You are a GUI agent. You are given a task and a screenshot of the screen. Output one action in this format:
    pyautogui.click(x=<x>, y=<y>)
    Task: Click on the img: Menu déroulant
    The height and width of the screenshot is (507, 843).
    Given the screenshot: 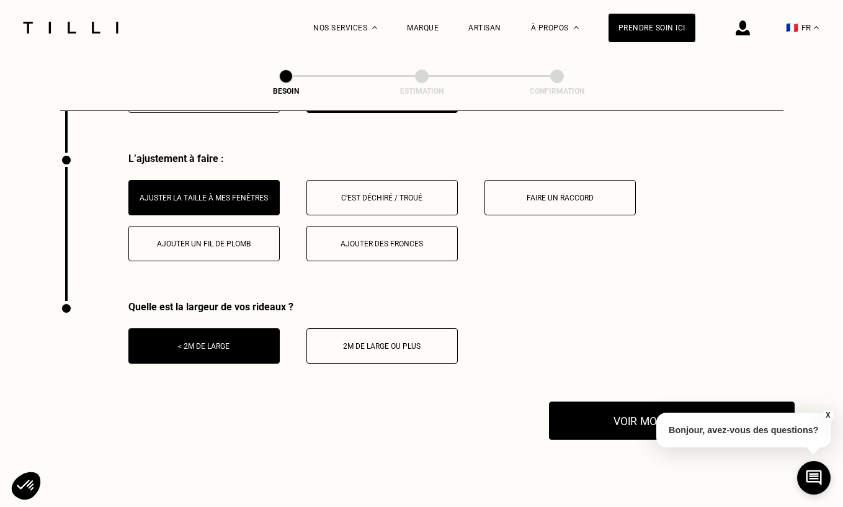 What is the action you would take?
    pyautogui.click(x=375, y=27)
    